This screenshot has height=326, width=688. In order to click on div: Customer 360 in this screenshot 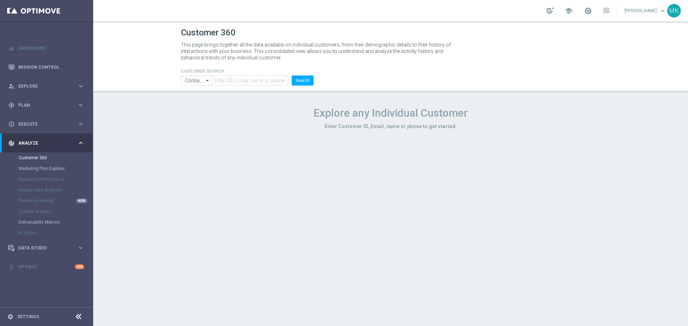, I will do `click(56, 158)`.